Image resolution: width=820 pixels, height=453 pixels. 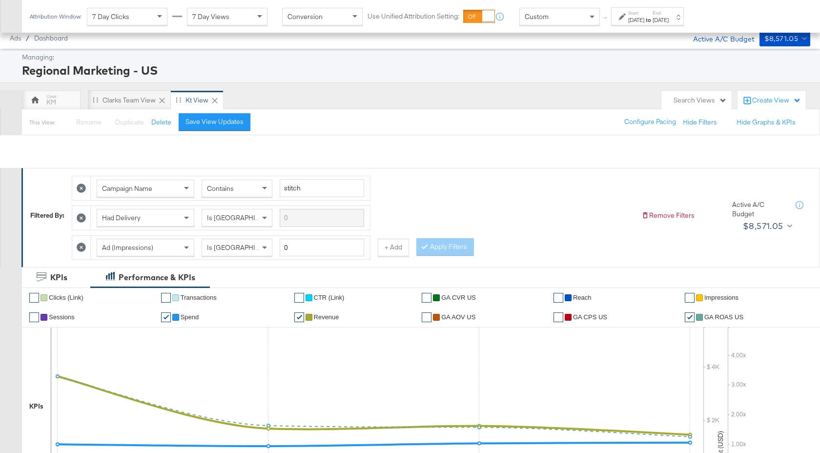 What do you see at coordinates (415, 70) in the screenshot?
I see `div: Regional Marketing - US` at bounding box center [415, 70].